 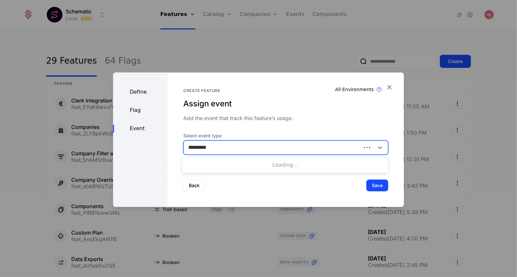 What do you see at coordinates (194, 185) in the screenshot?
I see `button: Back` at bounding box center [194, 185].